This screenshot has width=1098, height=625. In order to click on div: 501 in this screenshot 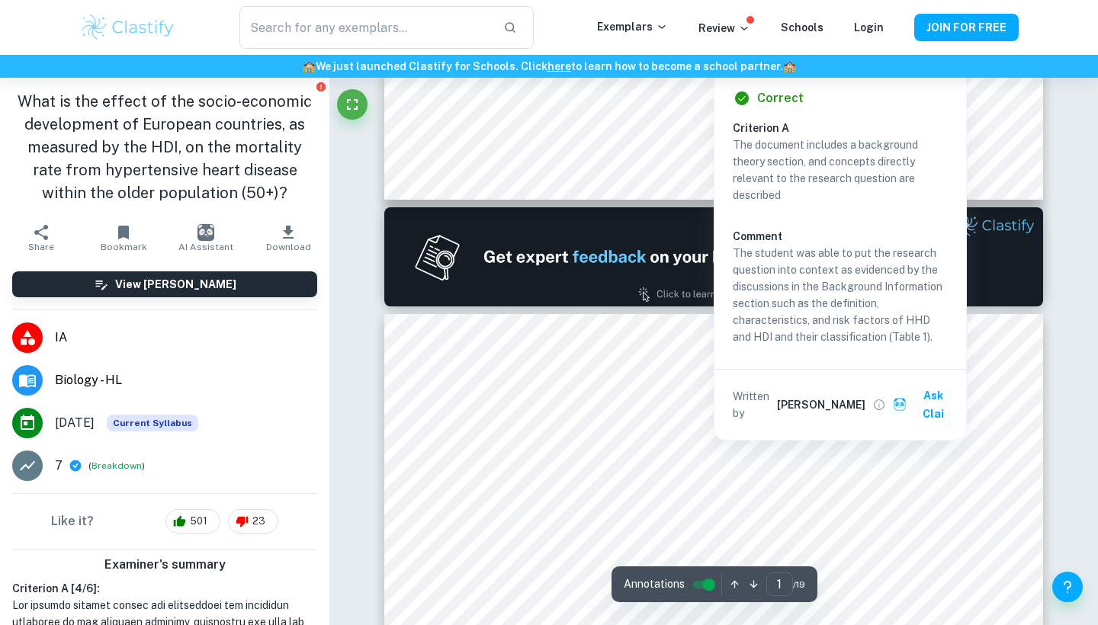, I will do `click(193, 522)`.